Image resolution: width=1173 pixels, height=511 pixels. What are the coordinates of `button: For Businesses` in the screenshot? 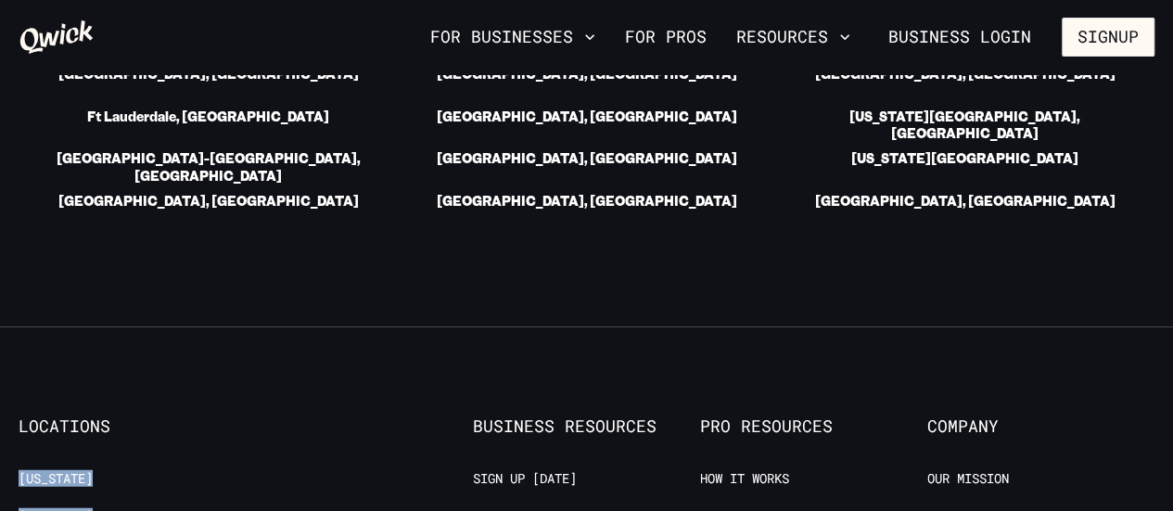 It's located at (513, 37).